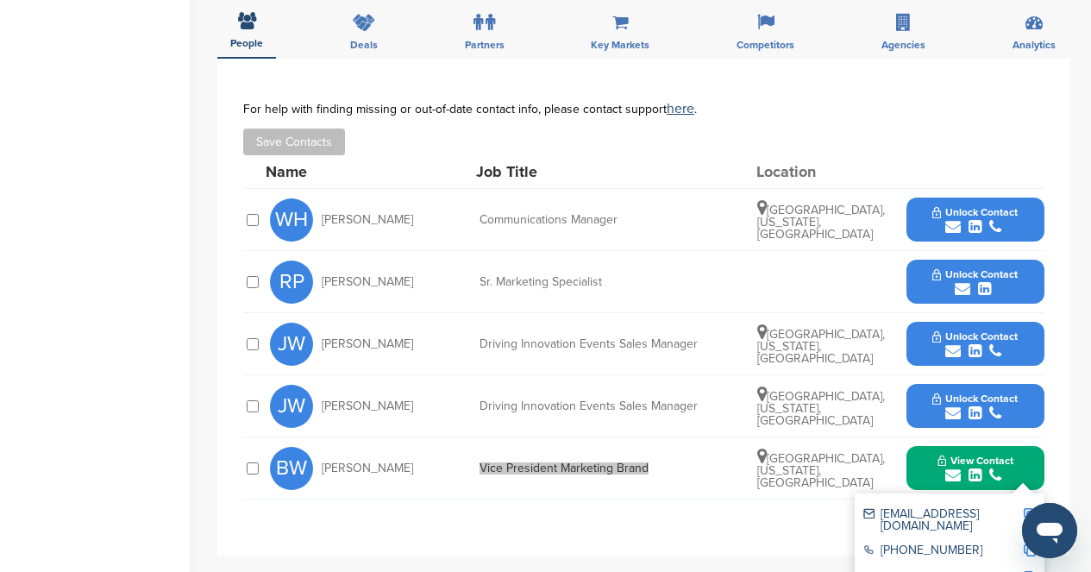 The width and height of the screenshot is (1091, 572). Describe the element at coordinates (606, 172) in the screenshot. I see `div: Job Title` at that location.